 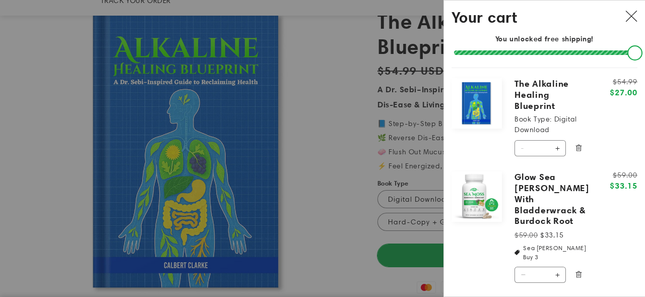 What do you see at coordinates (623, 92) in the screenshot?
I see `span: $27.00` at bounding box center [623, 92].